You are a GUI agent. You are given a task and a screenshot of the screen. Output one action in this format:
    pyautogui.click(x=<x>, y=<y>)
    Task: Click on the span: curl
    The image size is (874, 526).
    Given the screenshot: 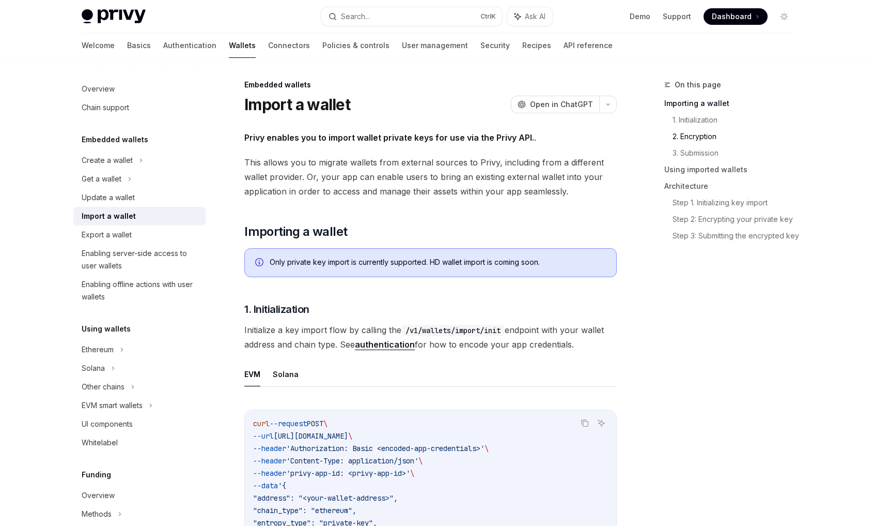 What is the action you would take?
    pyautogui.click(x=262, y=423)
    